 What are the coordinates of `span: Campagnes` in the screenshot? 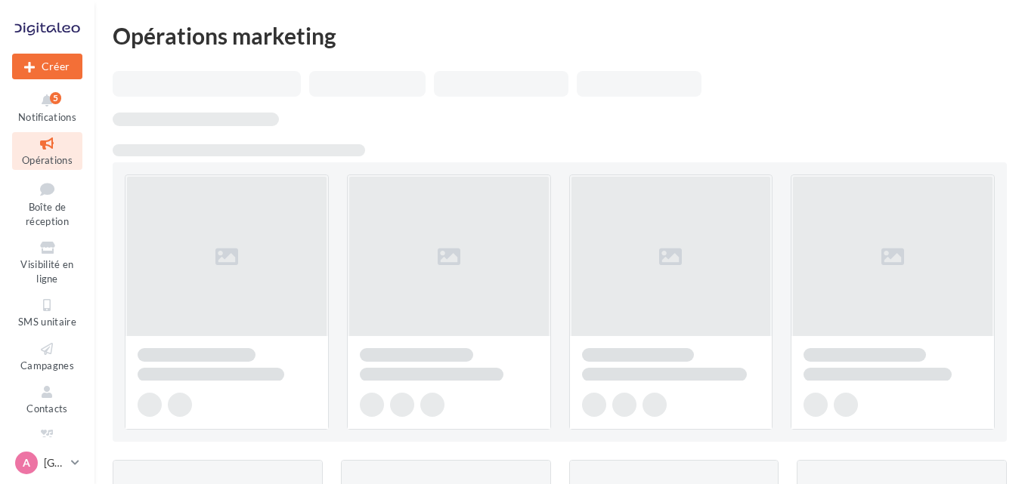 It's located at (47, 366).